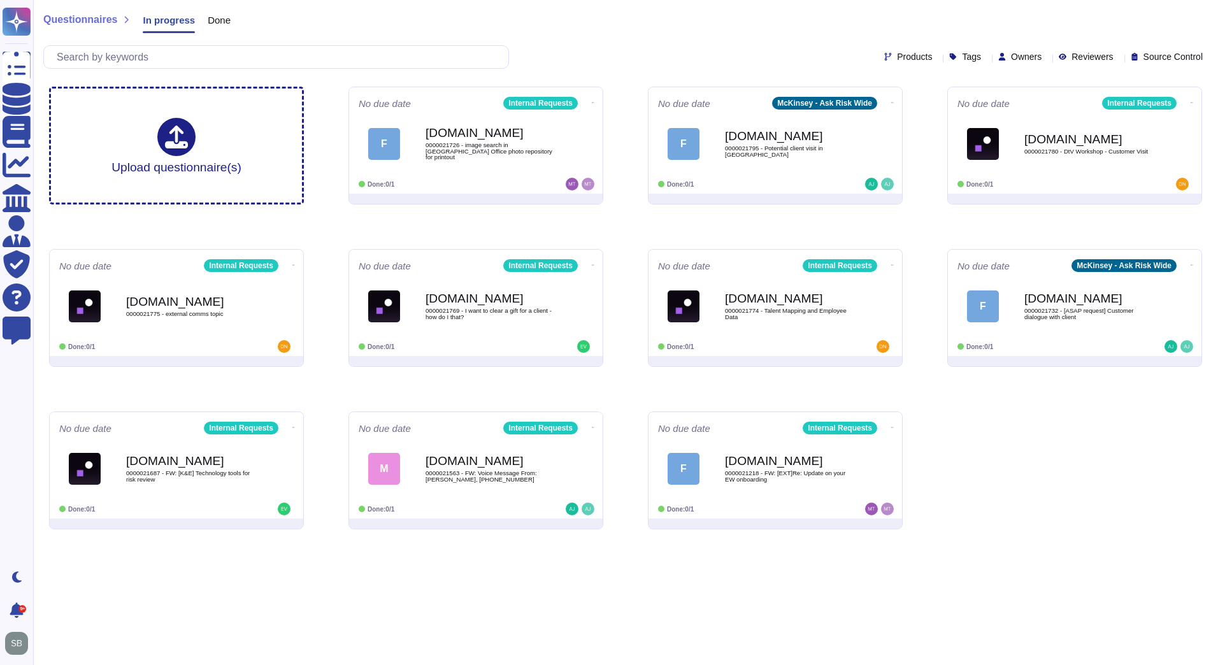 The image size is (1218, 665). What do you see at coordinates (219, 20) in the screenshot?
I see `span: Done` at bounding box center [219, 20].